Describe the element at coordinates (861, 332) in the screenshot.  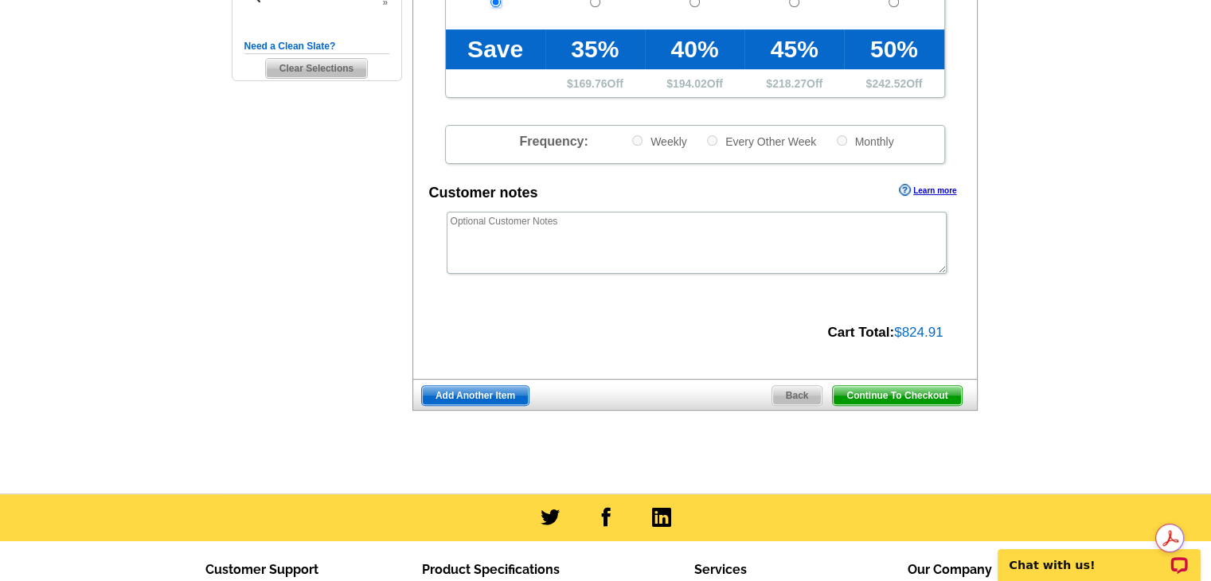
I see `strong: Cart Total:` at that location.